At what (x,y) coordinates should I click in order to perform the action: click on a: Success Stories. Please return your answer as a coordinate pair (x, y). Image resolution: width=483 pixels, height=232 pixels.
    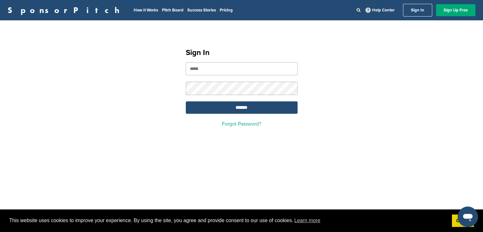
    Looking at the image, I should click on (202, 10).